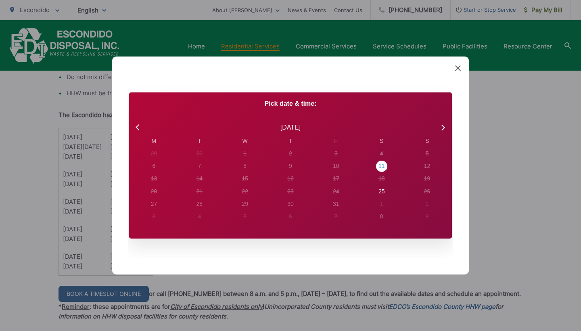 The width and height of the screenshot is (581, 331). I want to click on div: 23, so click(290, 191).